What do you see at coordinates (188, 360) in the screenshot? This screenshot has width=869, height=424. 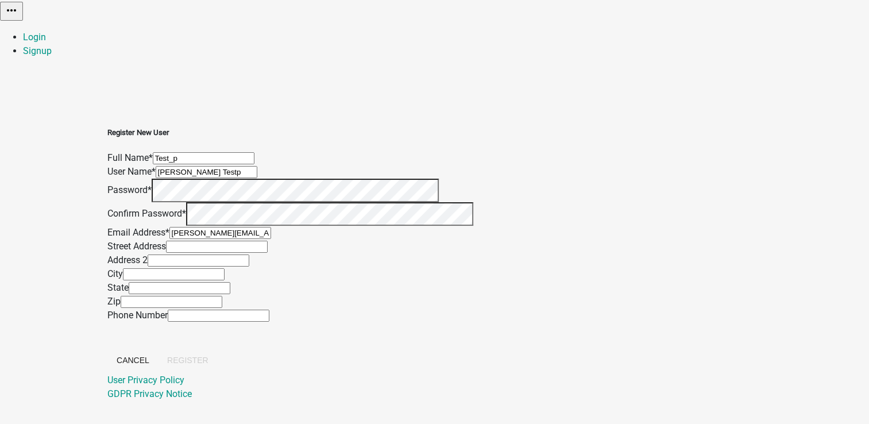 I see `span: Register` at bounding box center [188, 360].